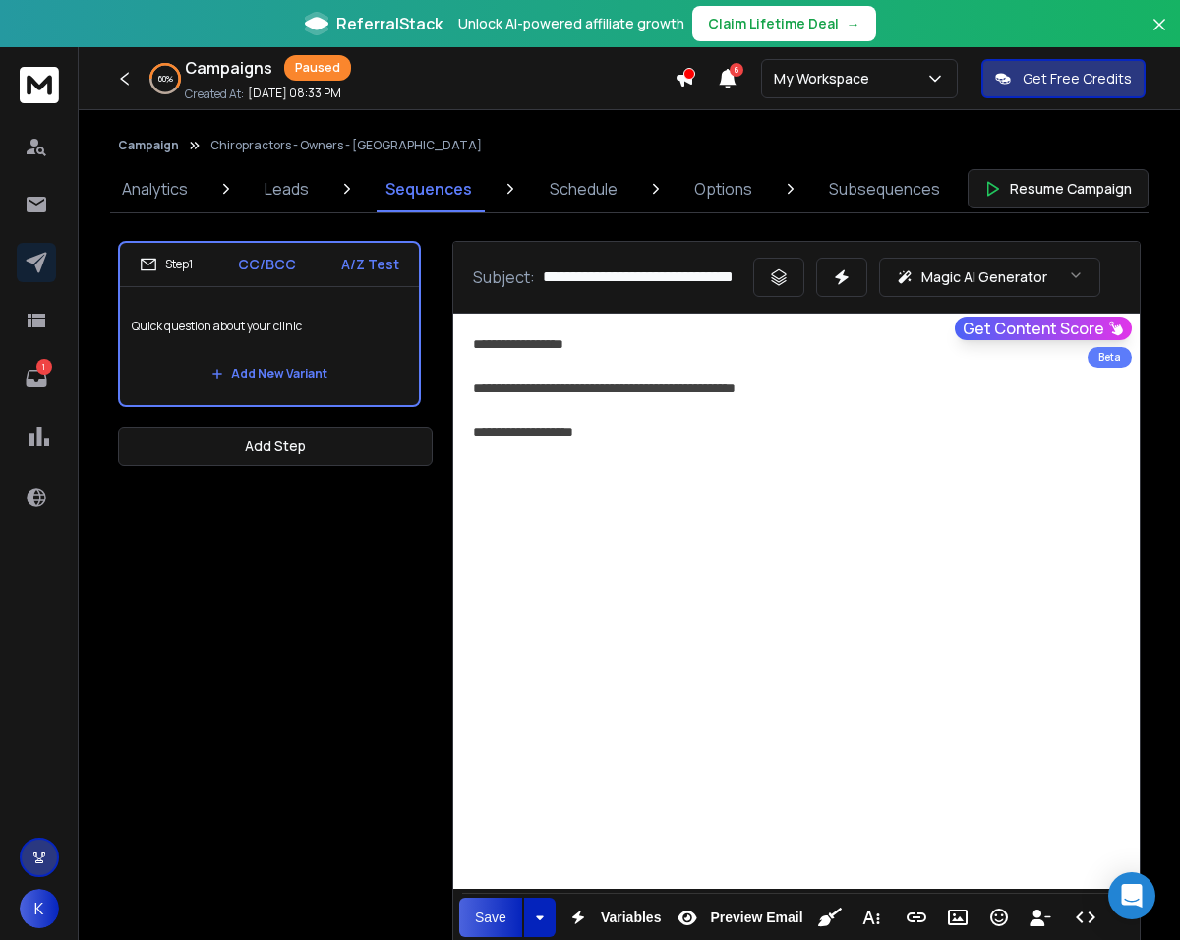 This screenshot has width=1180, height=940. What do you see at coordinates (613, 917) in the screenshot?
I see `button: Variables` at bounding box center [613, 917].